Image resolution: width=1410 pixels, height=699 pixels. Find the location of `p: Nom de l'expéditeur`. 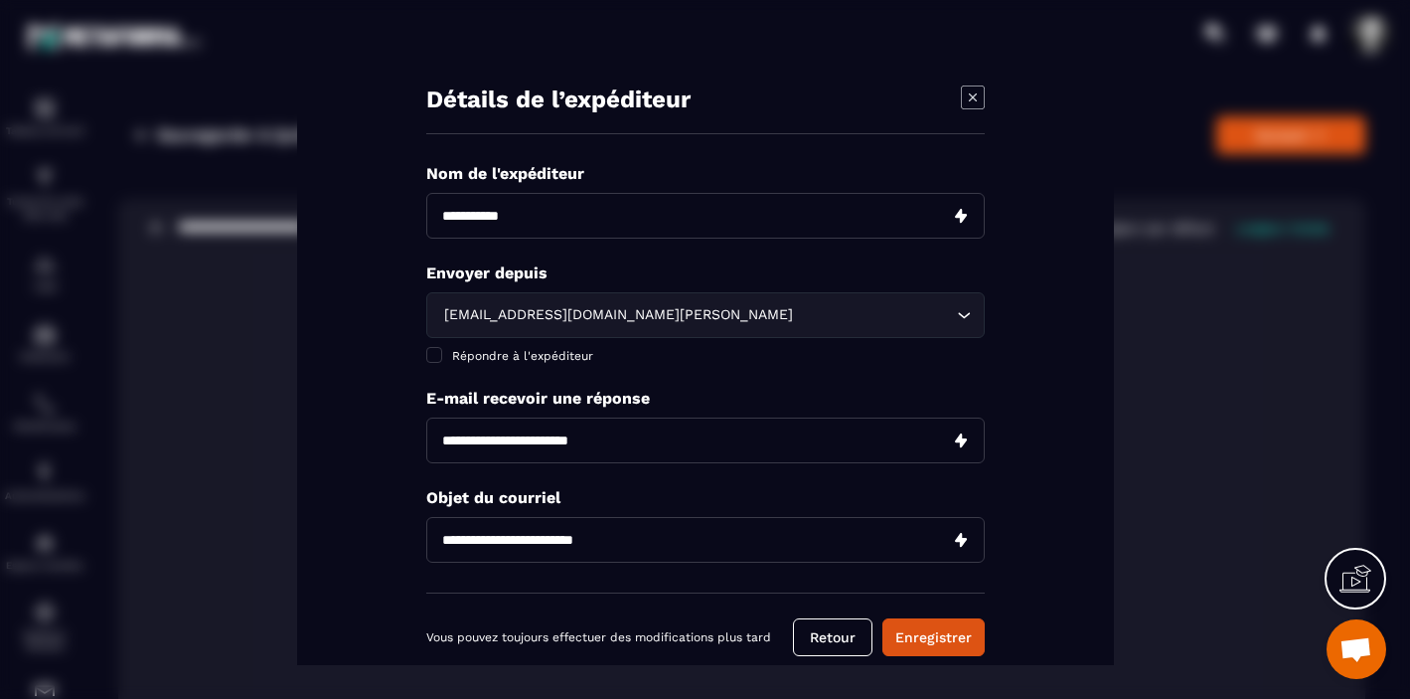

p: Nom de l'expéditeur is located at coordinates (706, 172).